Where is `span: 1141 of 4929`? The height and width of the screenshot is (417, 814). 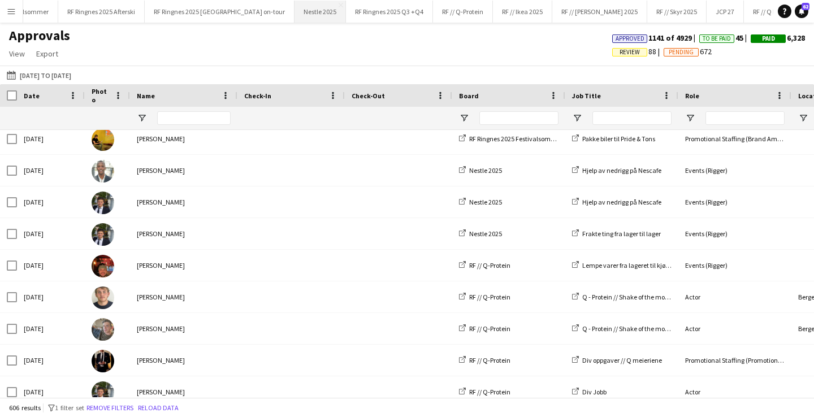
span: 1141 of 4929 is located at coordinates (656, 38).